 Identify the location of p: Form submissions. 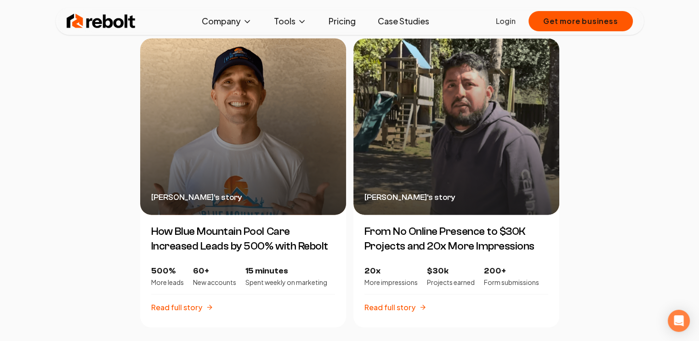
(511, 282).